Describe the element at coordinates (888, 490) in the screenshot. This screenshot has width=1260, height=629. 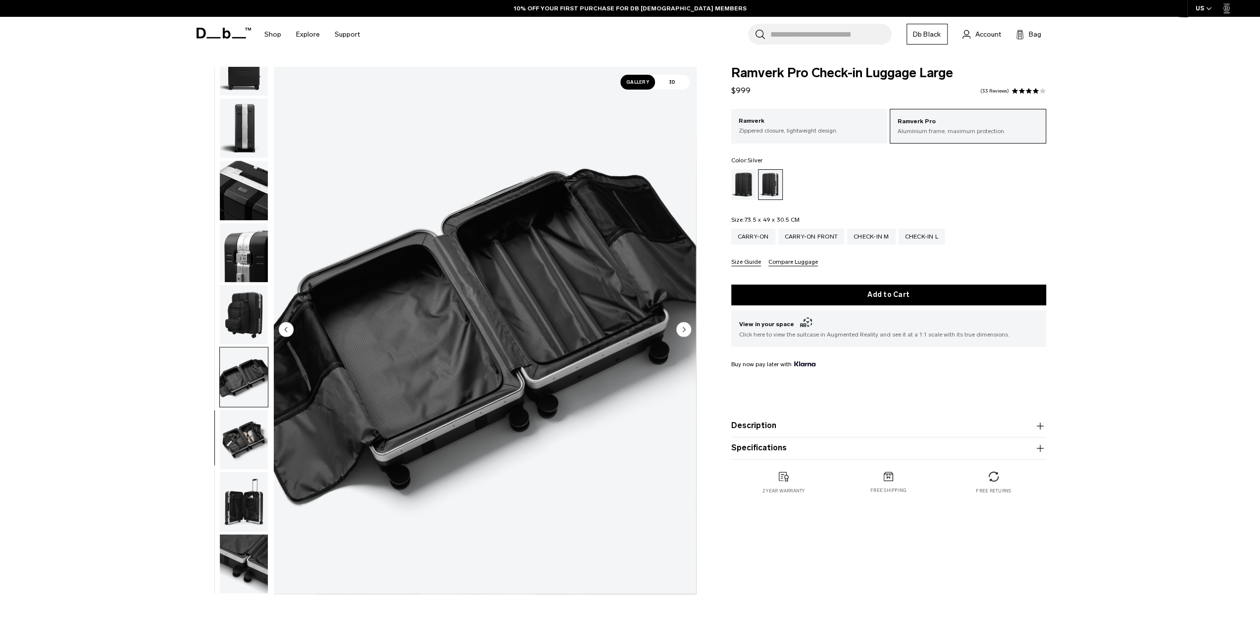
I see `p: Free shipping` at that location.